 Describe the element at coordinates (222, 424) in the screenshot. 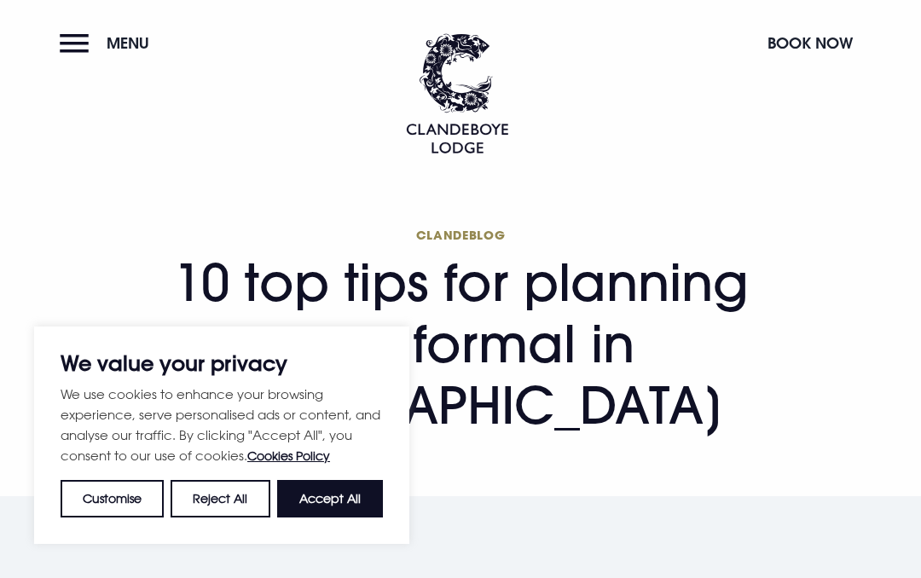

I see `p: We use cookies to enhance your browsing experience, serve personalised ads or content, and analys...` at that location.